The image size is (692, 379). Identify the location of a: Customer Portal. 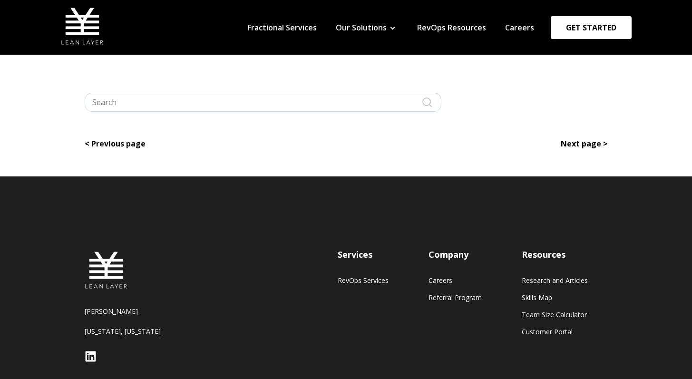
(555, 332).